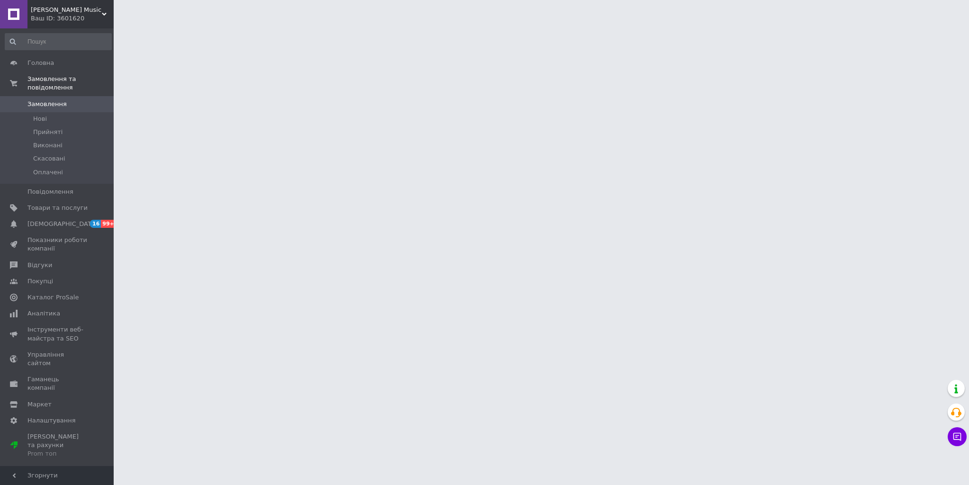 The width and height of the screenshot is (969, 485). I want to click on span: 99+, so click(108, 223).